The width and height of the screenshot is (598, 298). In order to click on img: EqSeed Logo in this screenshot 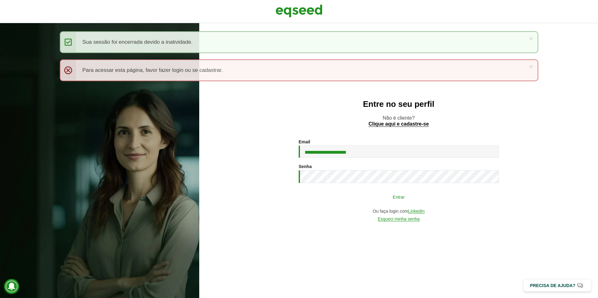, I will do `click(299, 11)`.